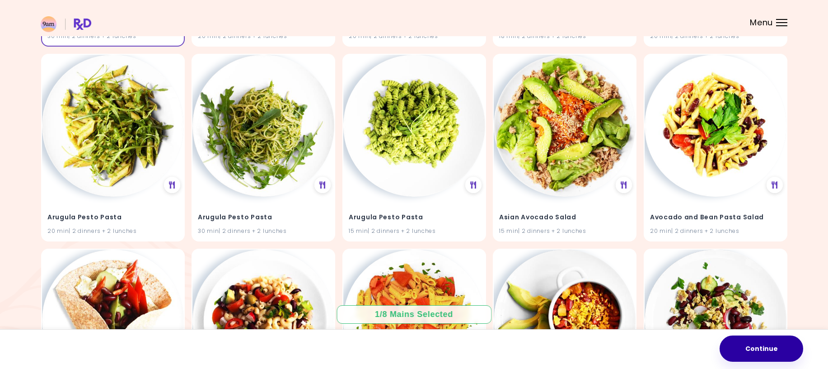 The height and width of the screenshot is (369, 828). I want to click on img: RxDiet, so click(66, 24).